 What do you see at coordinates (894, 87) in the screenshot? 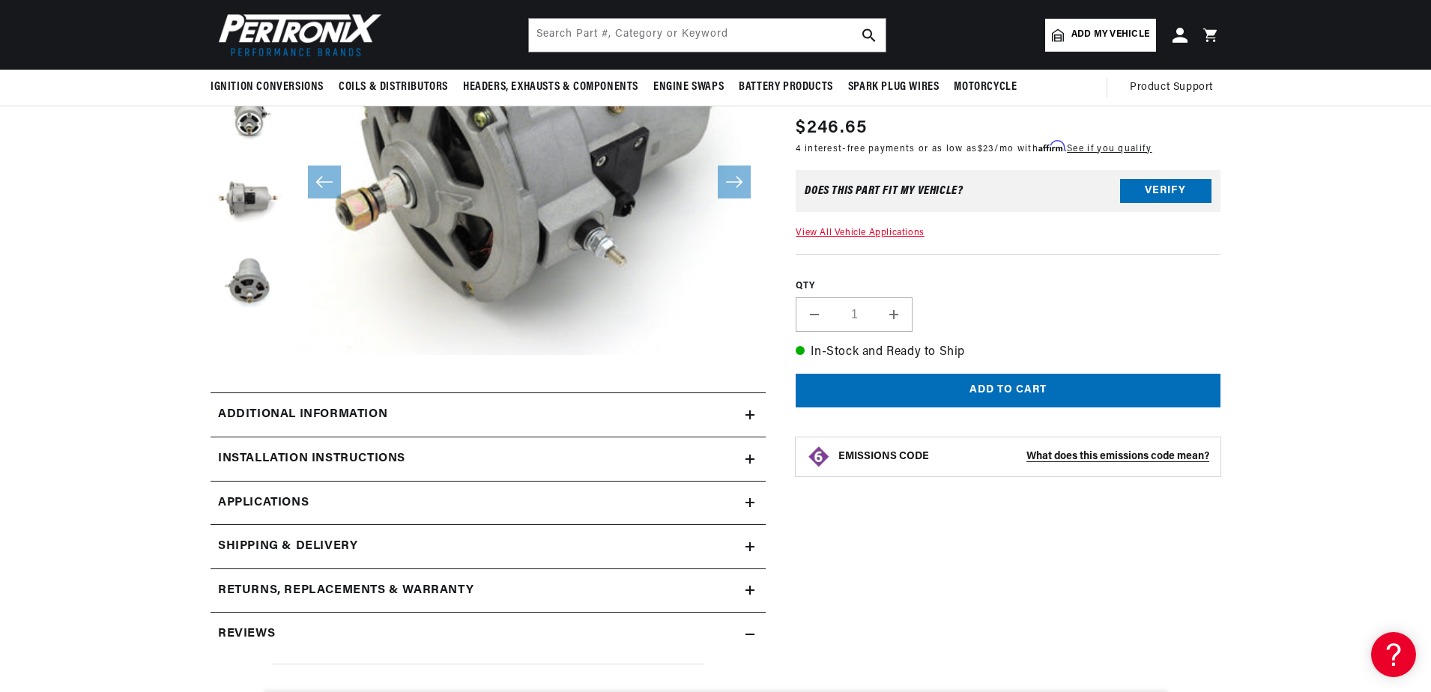
I see `summary: Spark Plug Wires` at bounding box center [894, 87].